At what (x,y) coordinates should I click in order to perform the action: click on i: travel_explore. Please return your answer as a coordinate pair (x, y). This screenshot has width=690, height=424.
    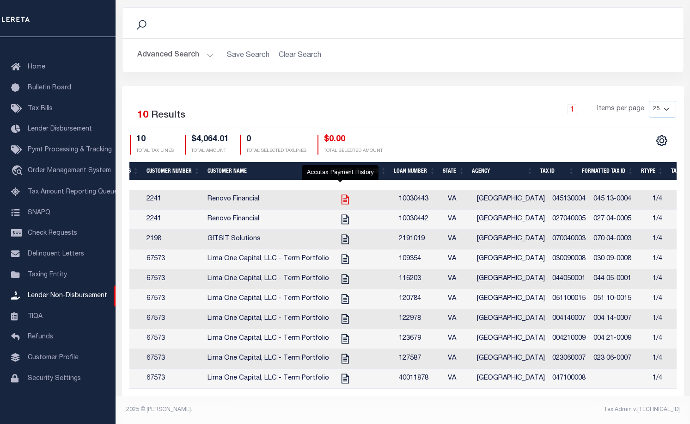
    Looking at the image, I should click on (18, 171).